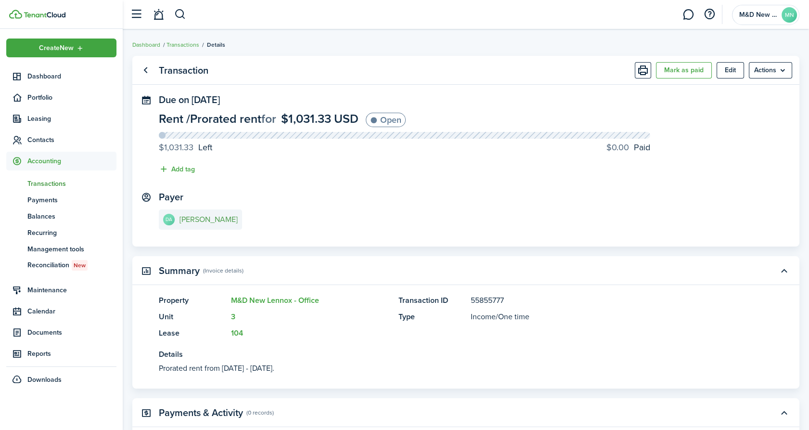 This screenshot has height=430, width=809. I want to click on progress-caption-label-value: $0.00, so click(617, 147).